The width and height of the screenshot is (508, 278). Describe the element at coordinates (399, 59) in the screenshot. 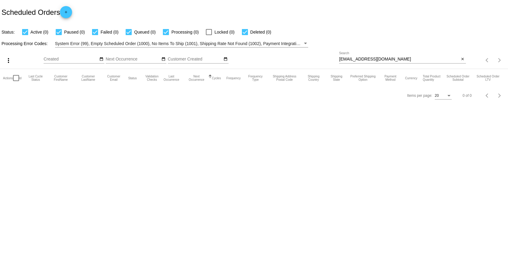

I see `input: Search` at that location.